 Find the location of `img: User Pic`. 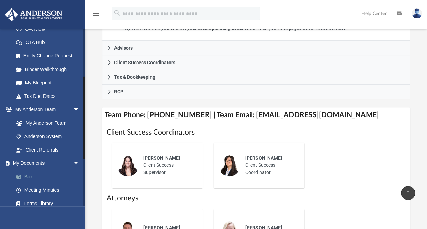

img: User Pic is located at coordinates (417, 13).